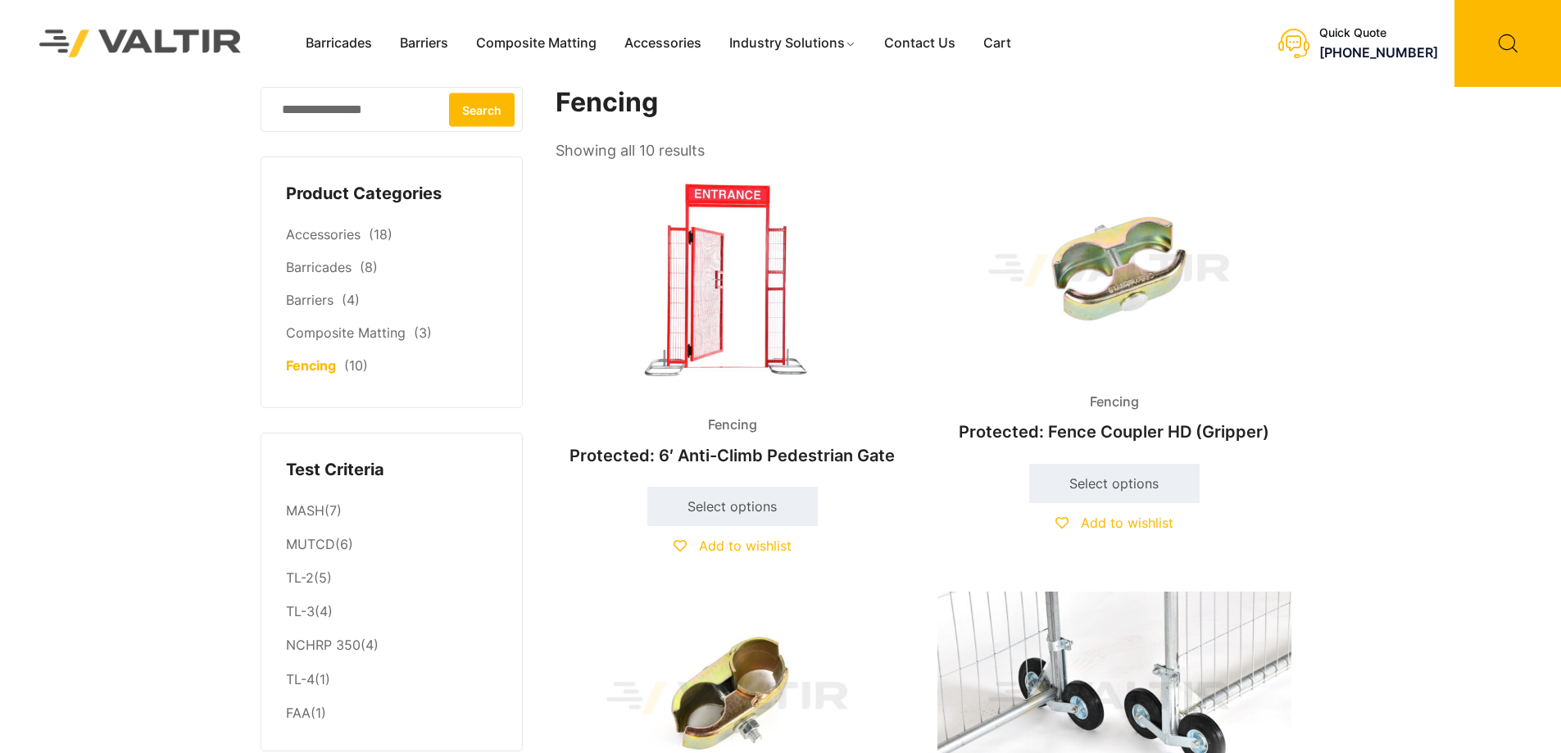 The height and width of the screenshot is (753, 1561). Describe the element at coordinates (305, 510) in the screenshot. I see `a: MASH` at that location.